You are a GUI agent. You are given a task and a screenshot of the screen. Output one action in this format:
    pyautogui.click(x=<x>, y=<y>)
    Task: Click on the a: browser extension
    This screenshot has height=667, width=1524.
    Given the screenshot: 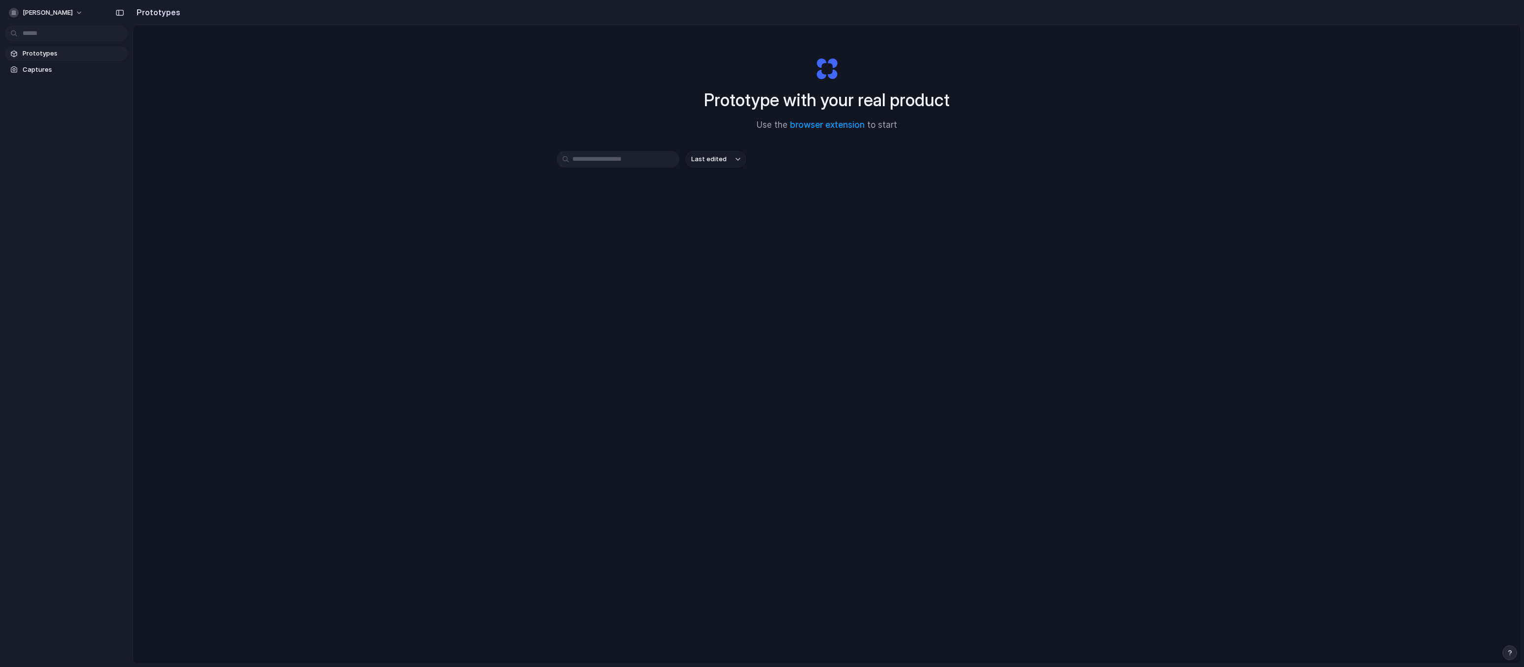 What is the action you would take?
    pyautogui.click(x=828, y=125)
    